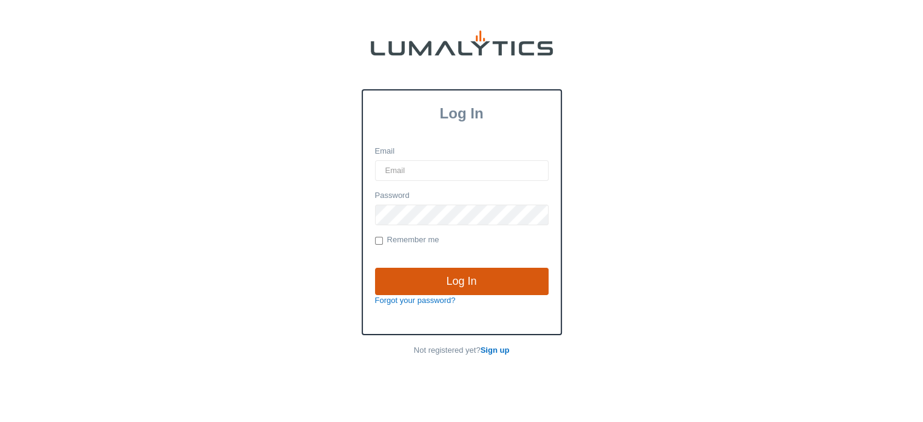 The width and height of the screenshot is (923, 422). What do you see at coordinates (462, 171) in the screenshot?
I see `input: Email` at bounding box center [462, 171].